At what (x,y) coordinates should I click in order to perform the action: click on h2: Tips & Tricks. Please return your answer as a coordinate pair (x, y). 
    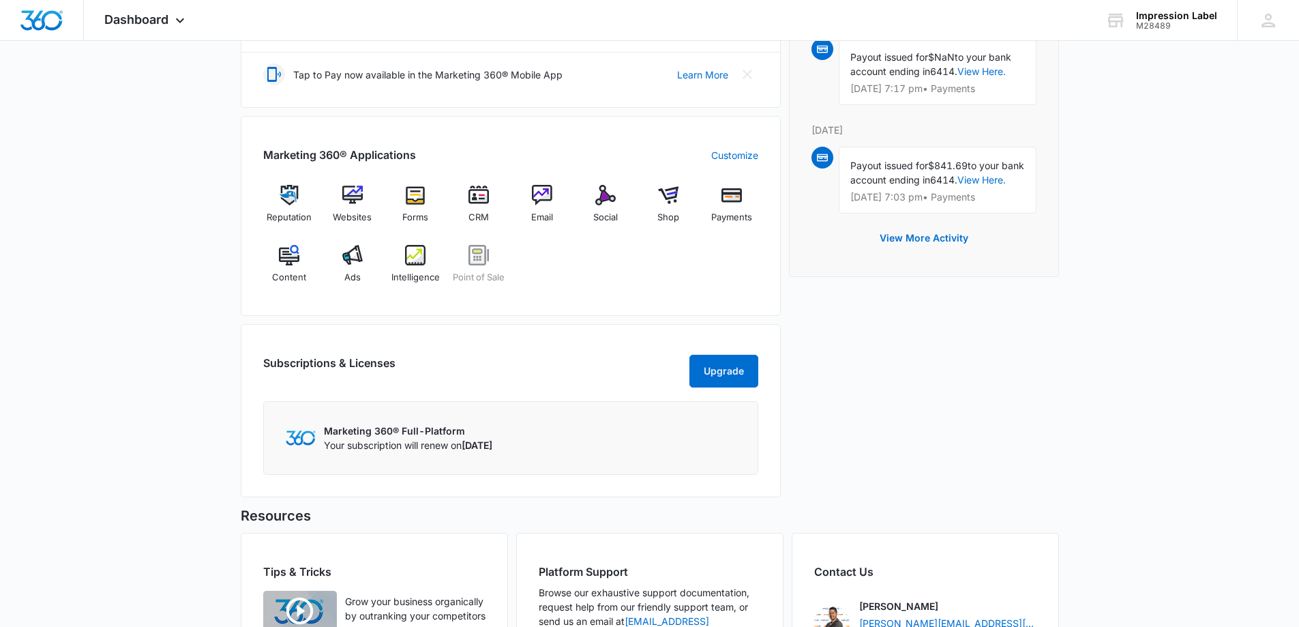
    Looking at the image, I should click on (374, 571).